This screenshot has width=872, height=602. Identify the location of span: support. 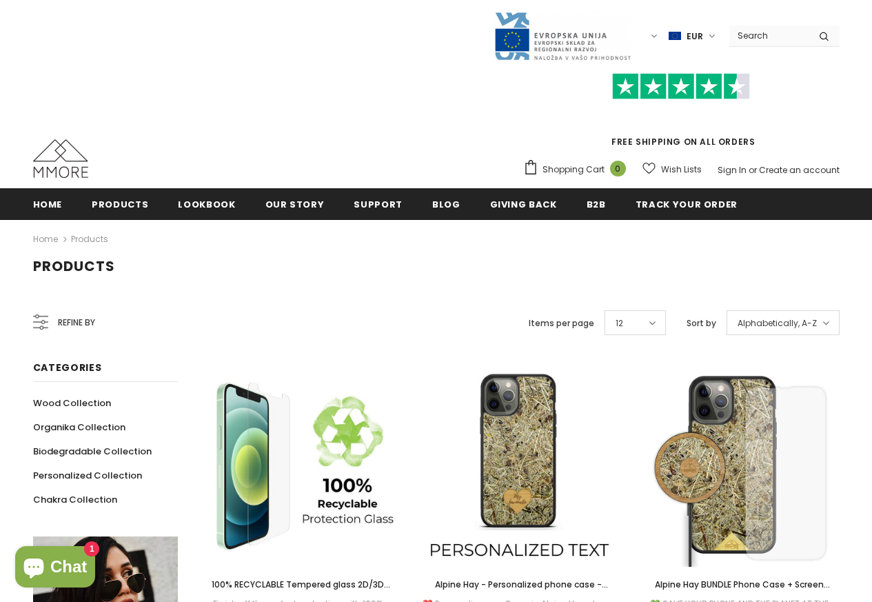
(378, 204).